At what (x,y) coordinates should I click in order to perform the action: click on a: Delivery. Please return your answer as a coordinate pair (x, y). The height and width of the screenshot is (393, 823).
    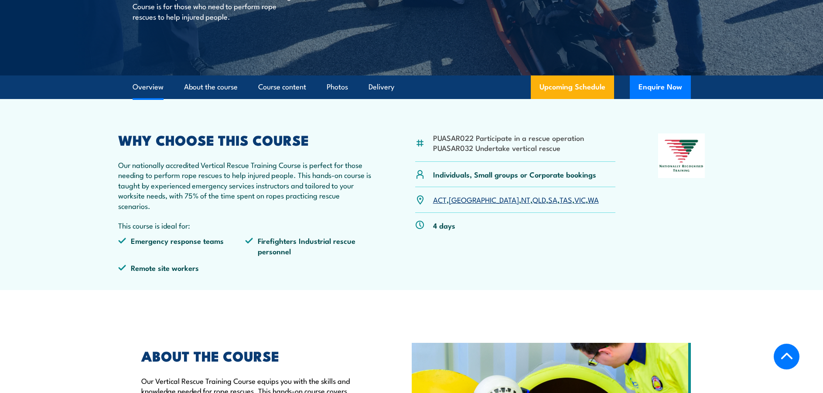
    Looking at the image, I should click on (381, 87).